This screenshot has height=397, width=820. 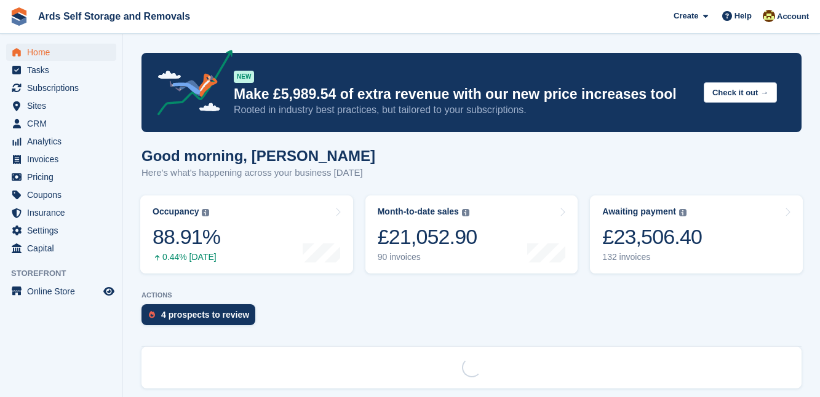 What do you see at coordinates (793, 17) in the screenshot?
I see `span: Account` at bounding box center [793, 17].